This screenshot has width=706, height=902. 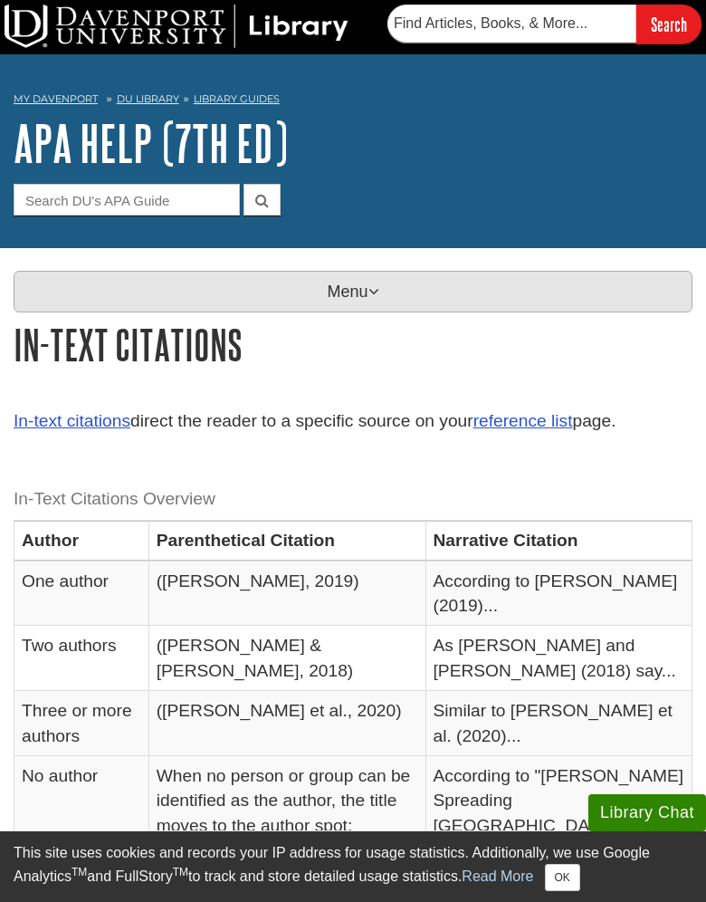 What do you see at coordinates (523, 420) in the screenshot?
I see `a: reference list` at bounding box center [523, 420].